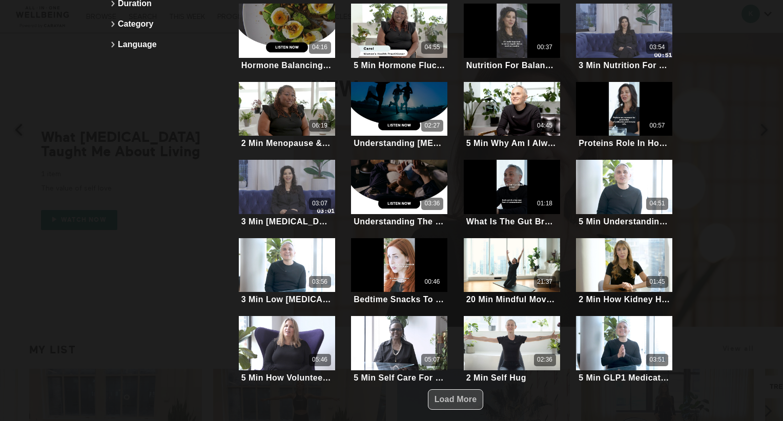 Image resolution: width=783 pixels, height=421 pixels. I want to click on div: 5 Min Why Am I Always Bloated?, so click(512, 143).